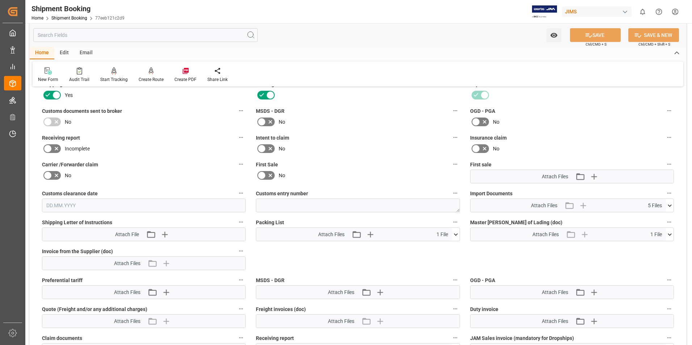 The height and width of the screenshot is (345, 692). Describe the element at coordinates (62, 281) in the screenshot. I see `span: Preferential tariff` at that location.